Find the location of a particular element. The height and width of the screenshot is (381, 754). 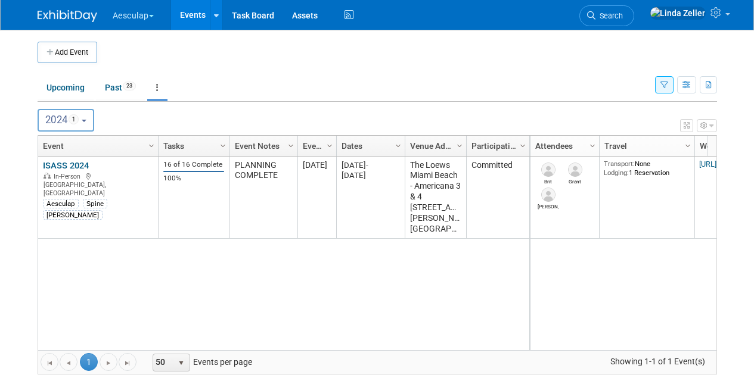

span: Transport: is located at coordinates (619, 164).